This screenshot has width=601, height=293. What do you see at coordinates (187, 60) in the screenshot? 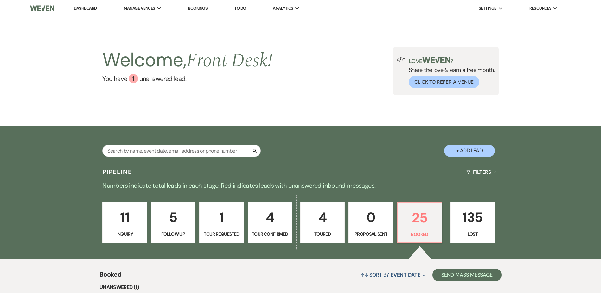
I see `h2: Welcome,` at bounding box center [187, 60].